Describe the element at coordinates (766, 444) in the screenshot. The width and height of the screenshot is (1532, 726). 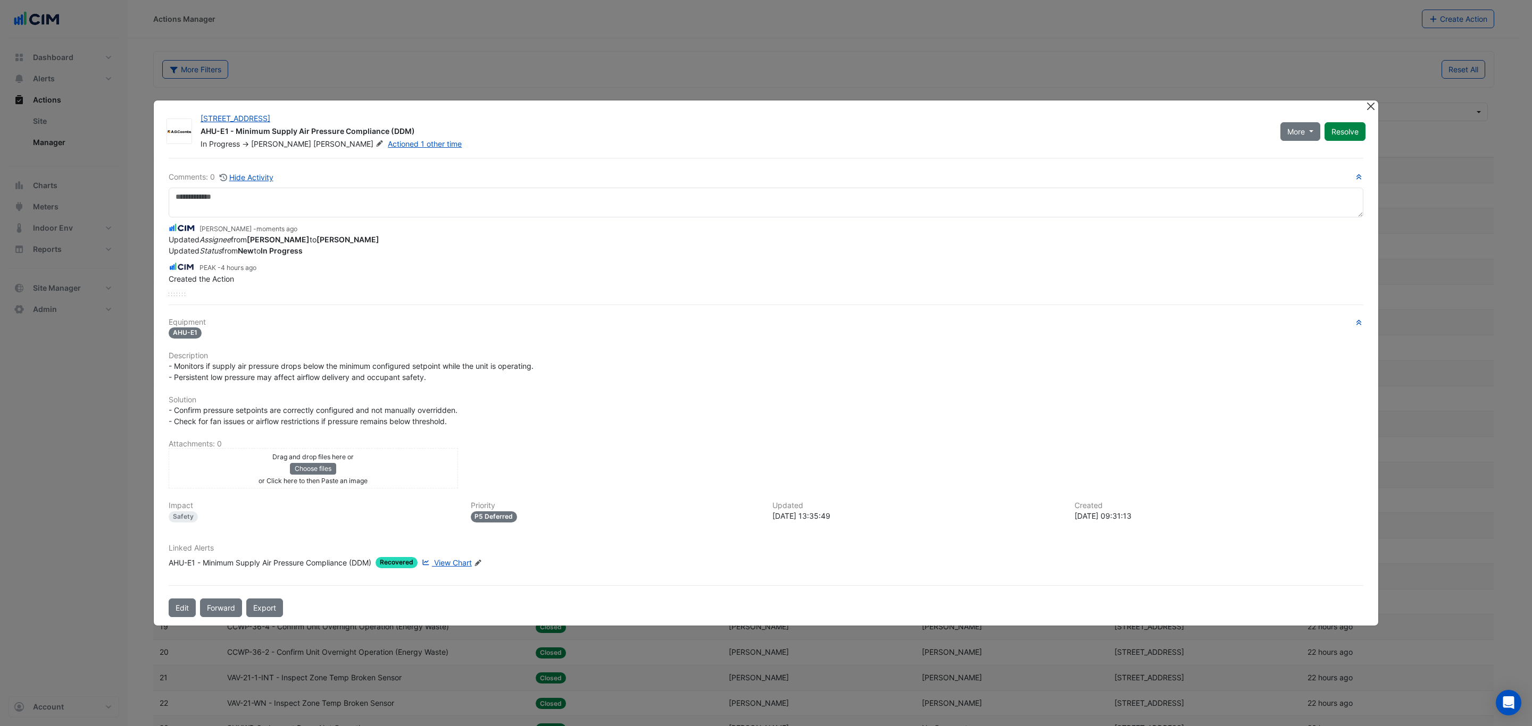
I see `h6: Attachments: 0` at that location.